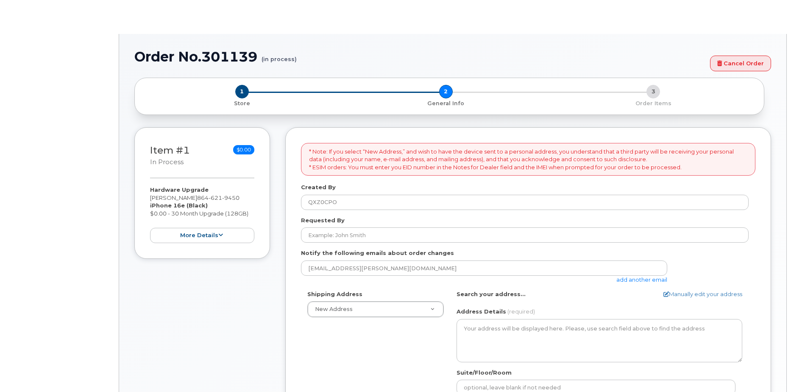 The height and width of the screenshot is (392, 791). What do you see at coordinates (521, 311) in the screenshot?
I see `span: (required)` at bounding box center [521, 311].